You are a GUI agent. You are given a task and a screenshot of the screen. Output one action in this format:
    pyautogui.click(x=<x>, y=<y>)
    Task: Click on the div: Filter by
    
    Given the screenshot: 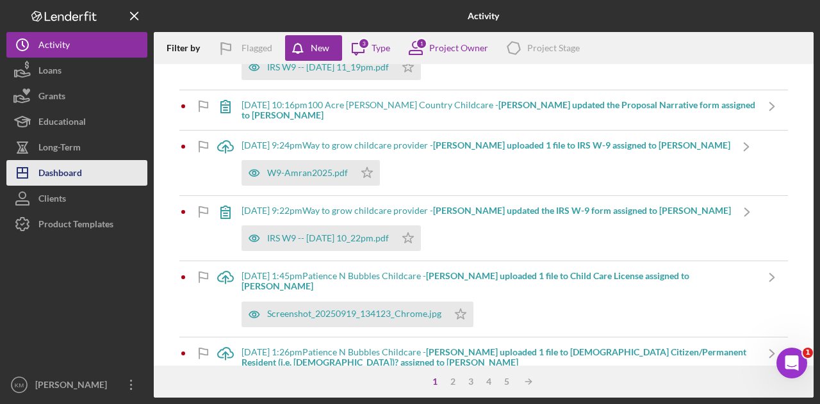 What is the action you would take?
    pyautogui.click(x=188, y=48)
    